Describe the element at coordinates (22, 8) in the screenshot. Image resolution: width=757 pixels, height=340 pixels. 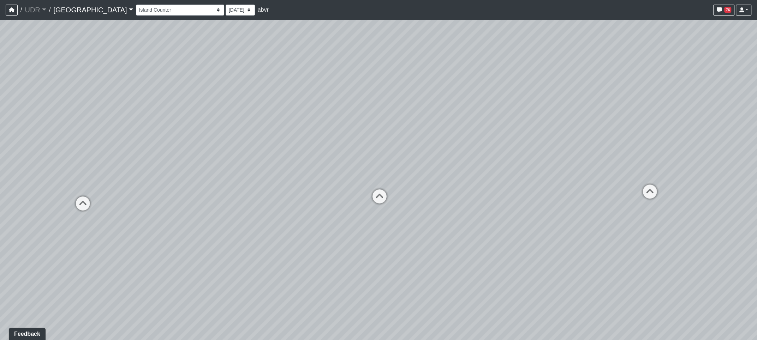
I see `button: Feedback` at that location.